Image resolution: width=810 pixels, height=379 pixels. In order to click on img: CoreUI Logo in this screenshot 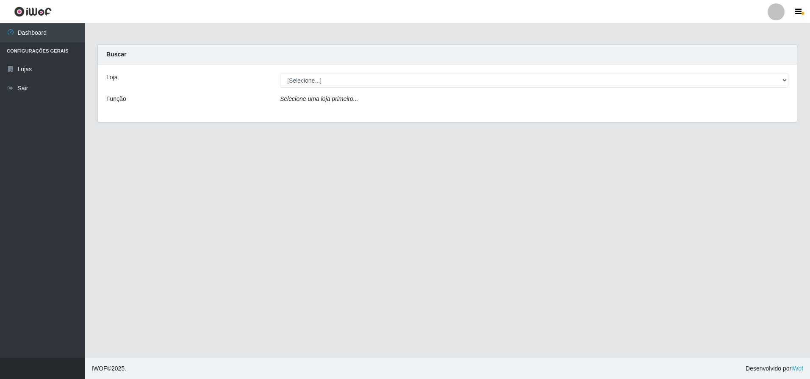, I will do `click(33, 11)`.